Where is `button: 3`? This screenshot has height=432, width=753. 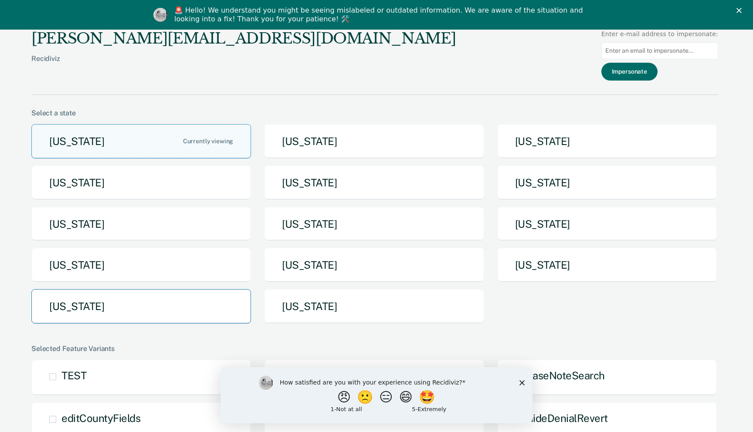
button: 3 is located at coordinates (166, 30).